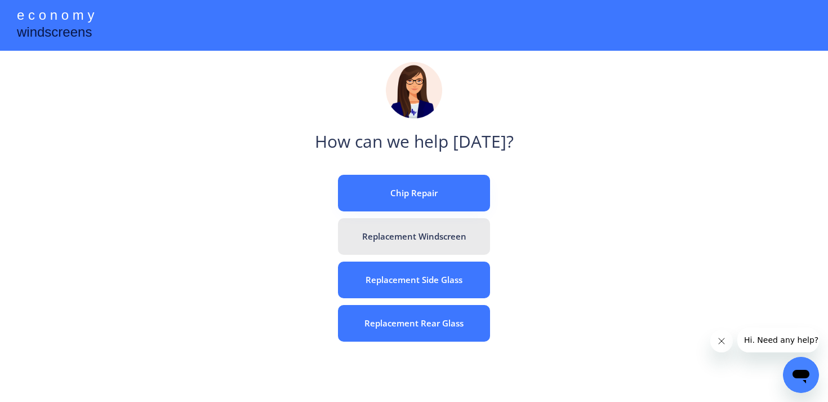 Image resolution: width=828 pixels, height=402 pixels. What do you see at coordinates (54, 33) in the screenshot?
I see `div: windscreens` at bounding box center [54, 33].